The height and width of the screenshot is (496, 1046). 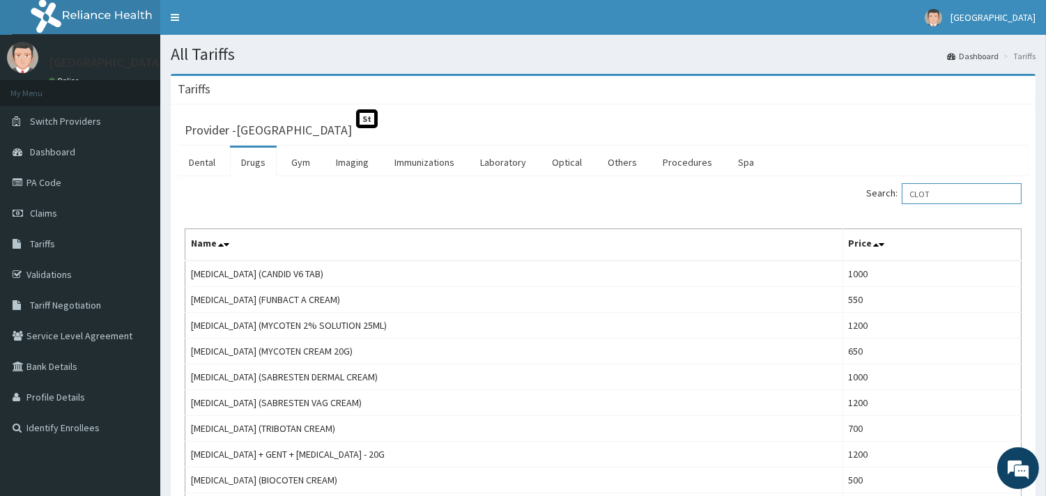 I want to click on span: Switch Providers, so click(x=65, y=121).